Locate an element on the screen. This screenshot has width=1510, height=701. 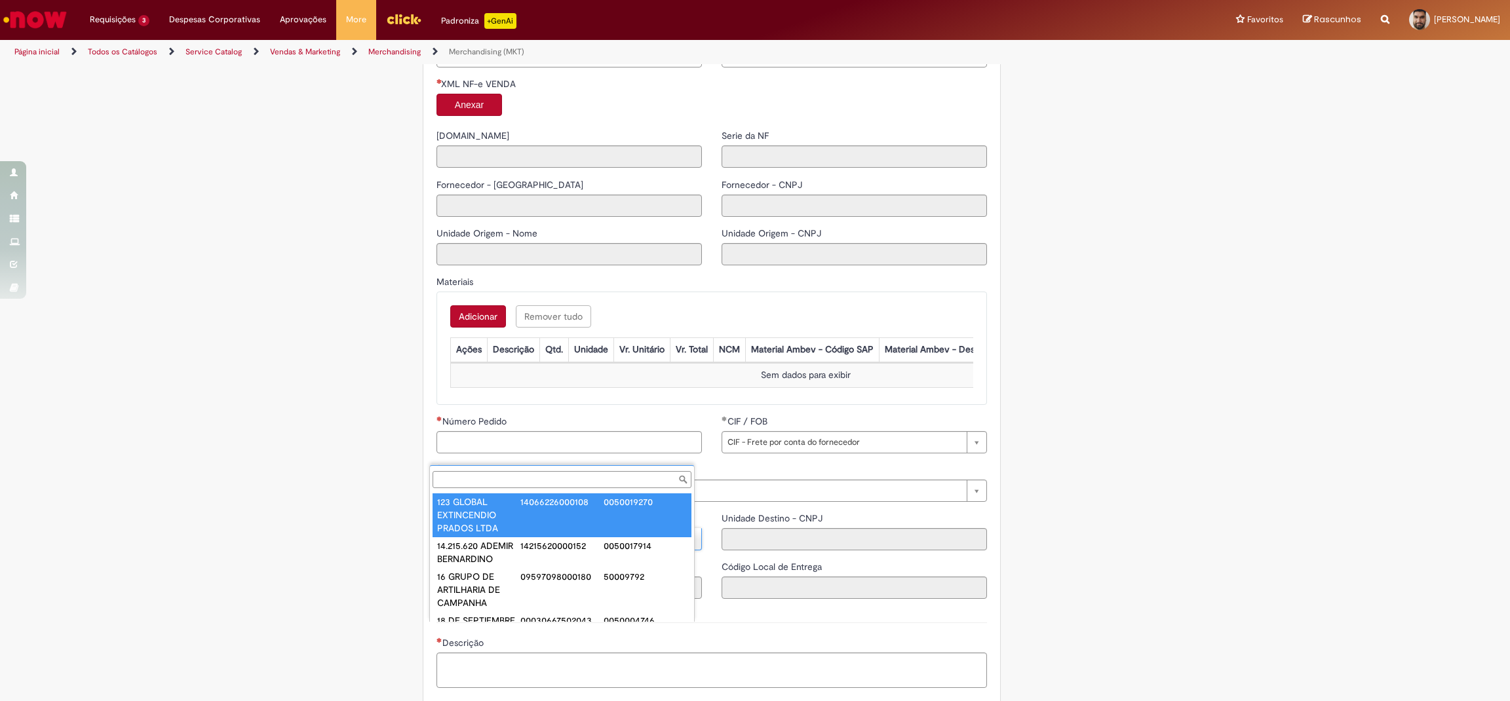
ul: Unidade Destino - Nome is located at coordinates (562, 556).